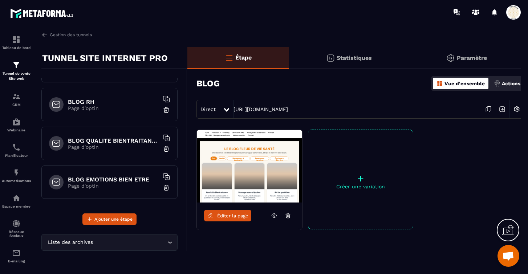 The image size is (528, 274). What do you see at coordinates (16, 130) in the screenshot?
I see `p: Webinaire` at bounding box center [16, 130].